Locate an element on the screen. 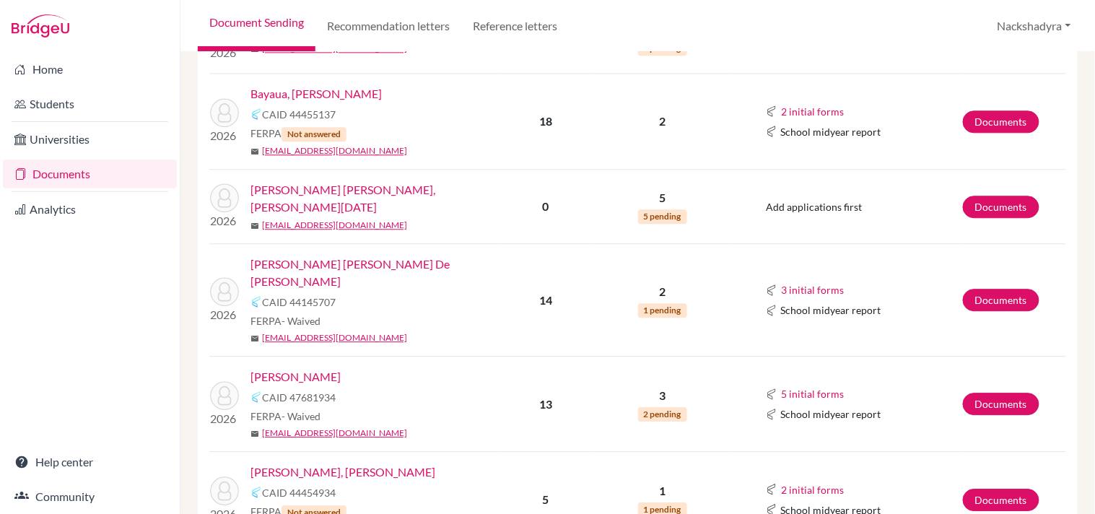 The height and width of the screenshot is (514, 1095). a: Home is located at coordinates (89, 69).